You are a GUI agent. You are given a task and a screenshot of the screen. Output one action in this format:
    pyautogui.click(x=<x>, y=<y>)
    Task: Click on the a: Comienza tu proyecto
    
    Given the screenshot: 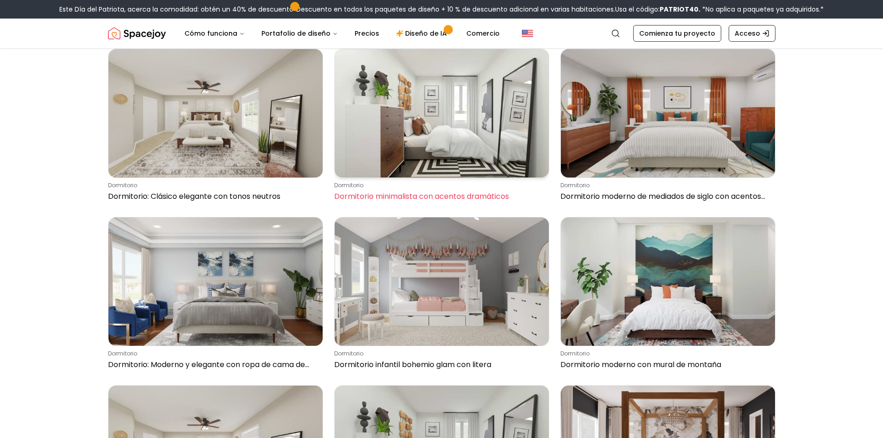 What is the action you would take?
    pyautogui.click(x=677, y=33)
    